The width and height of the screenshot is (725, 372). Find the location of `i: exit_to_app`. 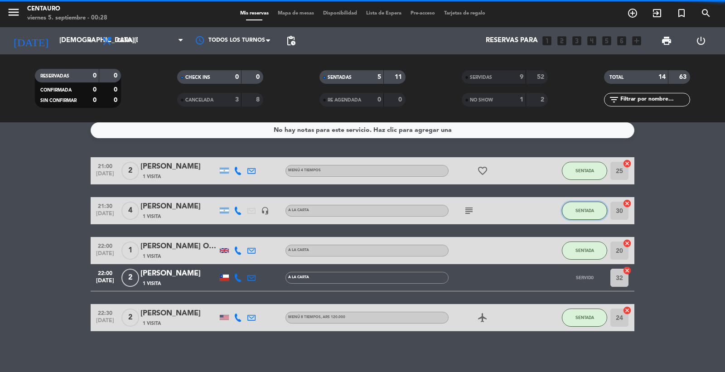

i: exit_to_app is located at coordinates (657, 13).